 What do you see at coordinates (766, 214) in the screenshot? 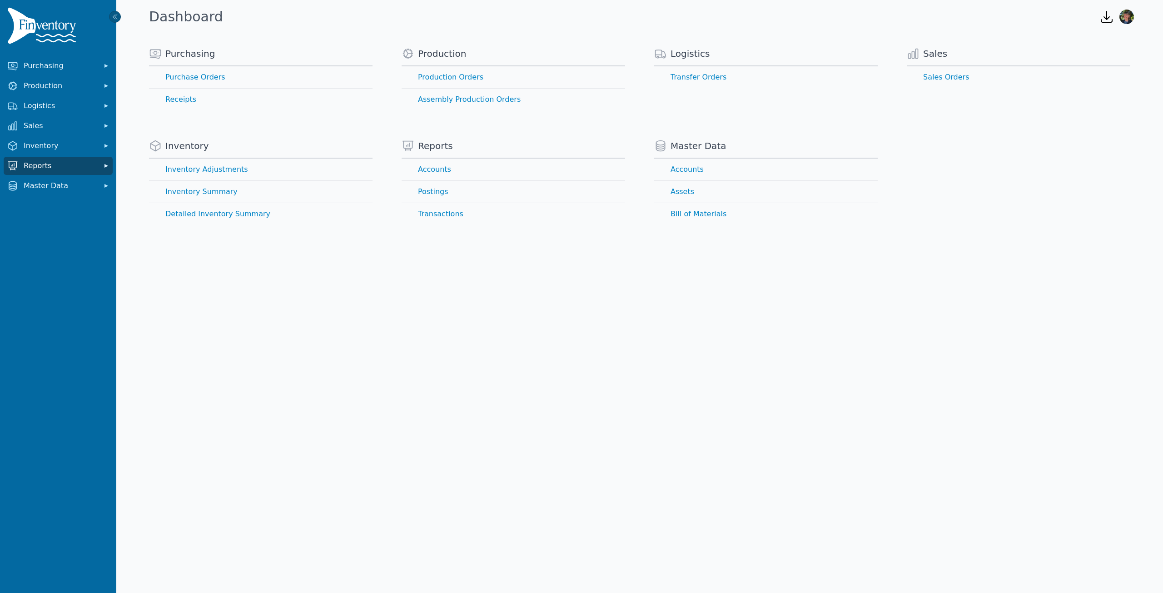
I see `a: Bill of Materials` at bounding box center [766, 214].